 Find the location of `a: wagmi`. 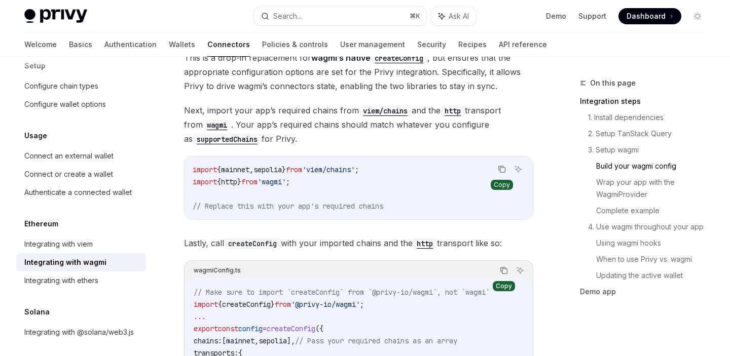

a: wagmi is located at coordinates (217, 125).